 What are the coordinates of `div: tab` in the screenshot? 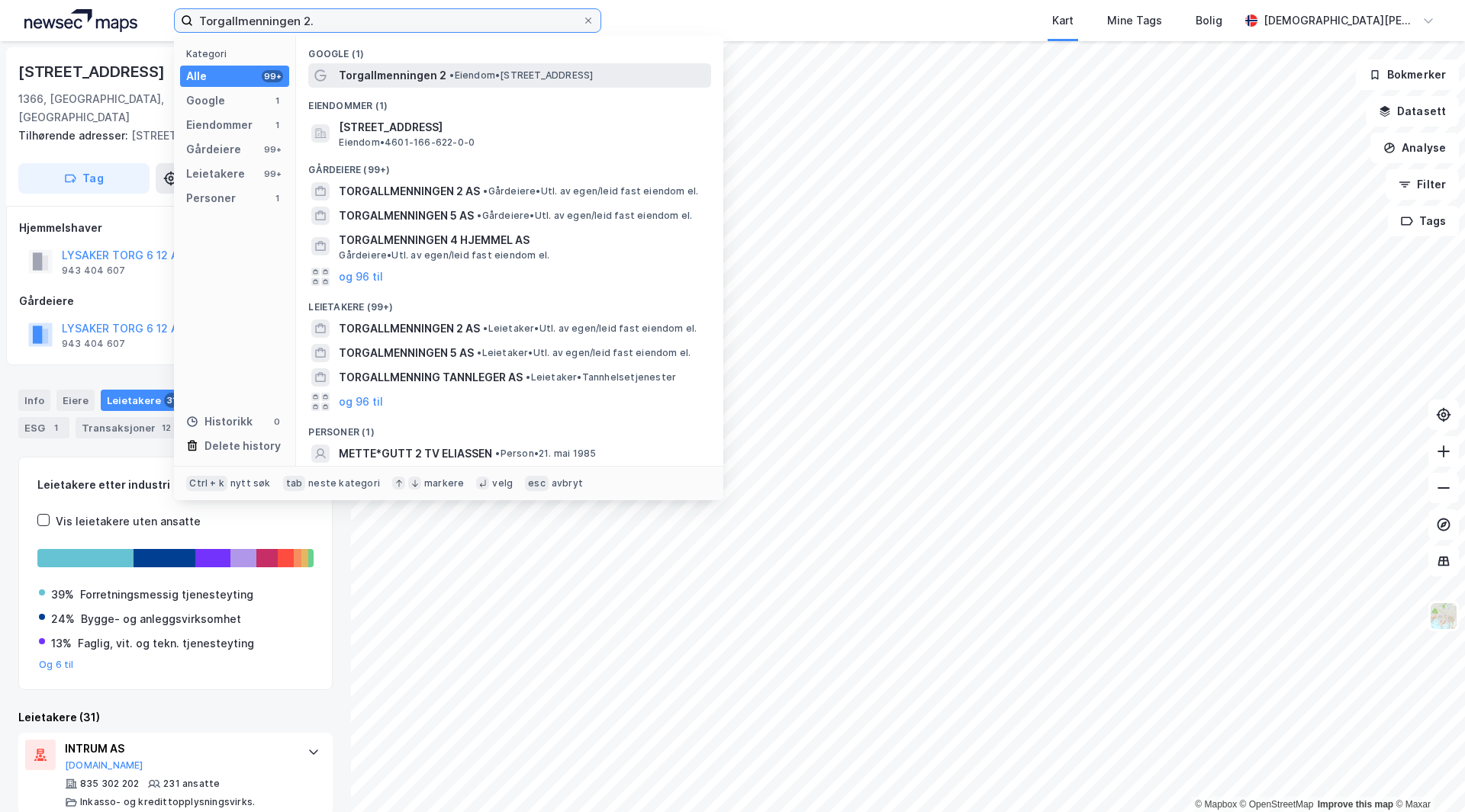 It's located at (294, 484).